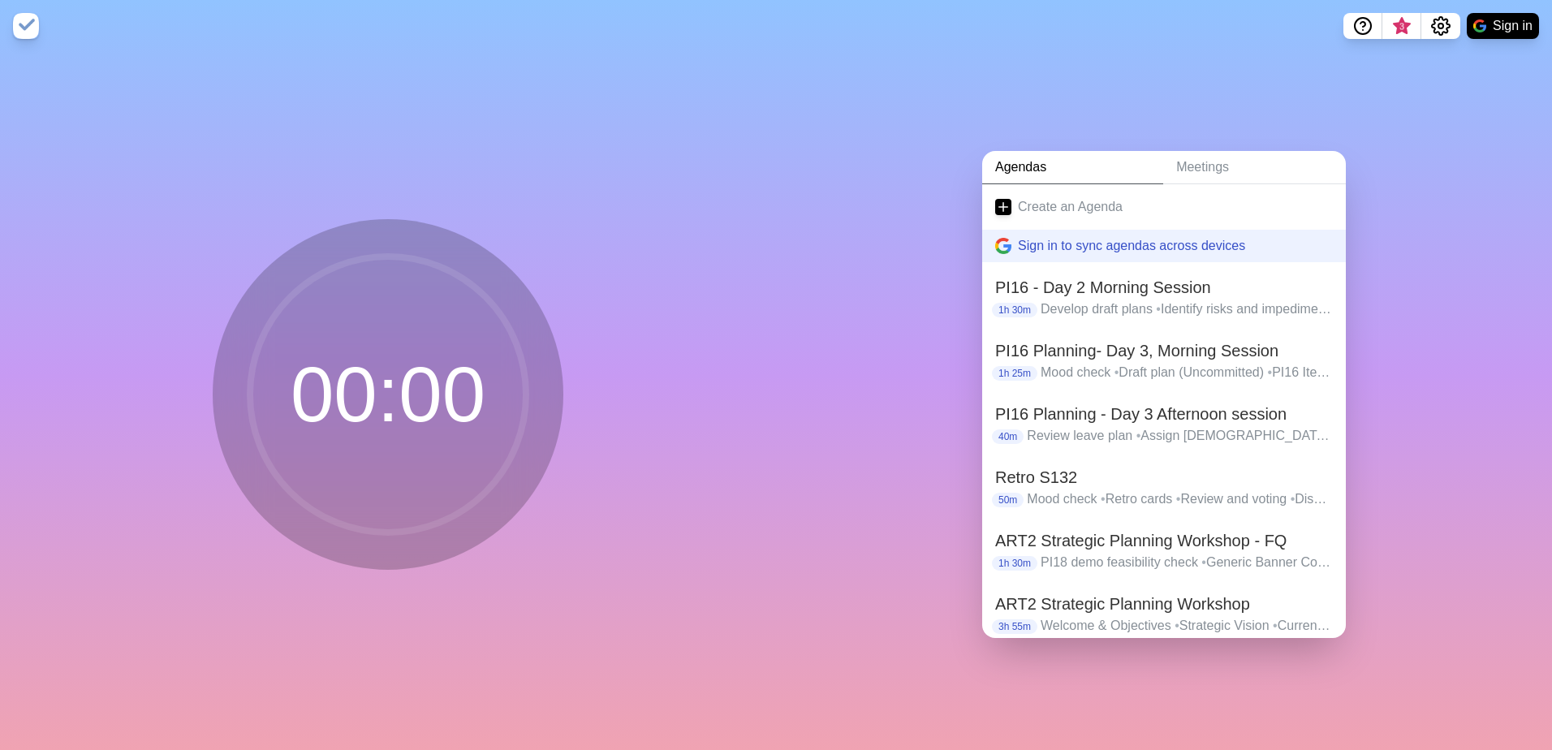 Image resolution: width=1552 pixels, height=750 pixels. What do you see at coordinates (1401, 26) in the screenshot?
I see `button: What’s new` at bounding box center [1401, 26].